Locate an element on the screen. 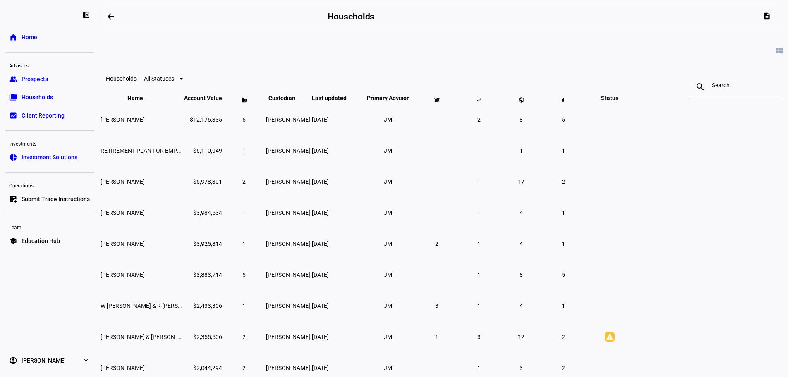 This screenshot has width=788, height=377. span: Submit Trade Instructions is located at coordinates (55, 199).